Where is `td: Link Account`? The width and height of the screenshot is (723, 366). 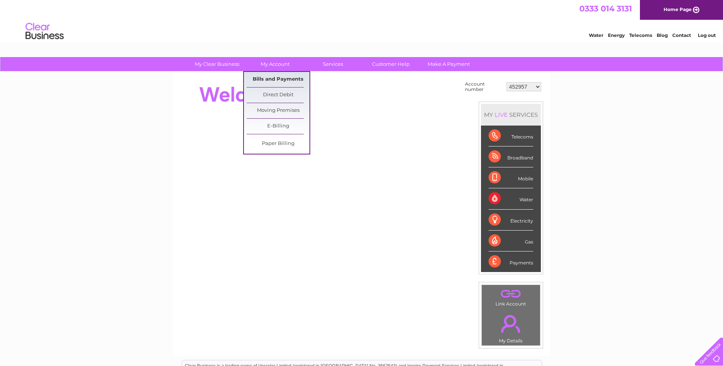
td: Link Account is located at coordinates (510, 297).